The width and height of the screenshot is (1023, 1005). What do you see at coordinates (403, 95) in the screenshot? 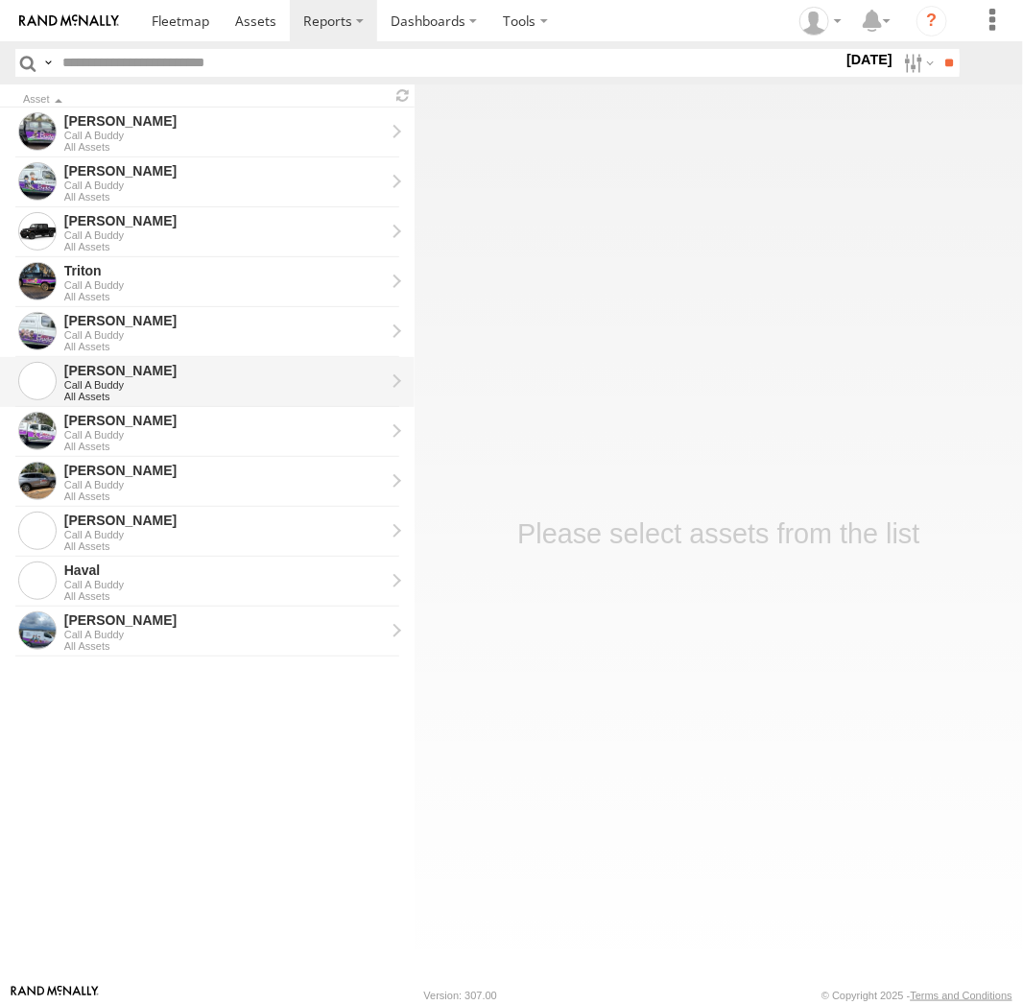
I see `span: Refresh` at bounding box center [403, 95].